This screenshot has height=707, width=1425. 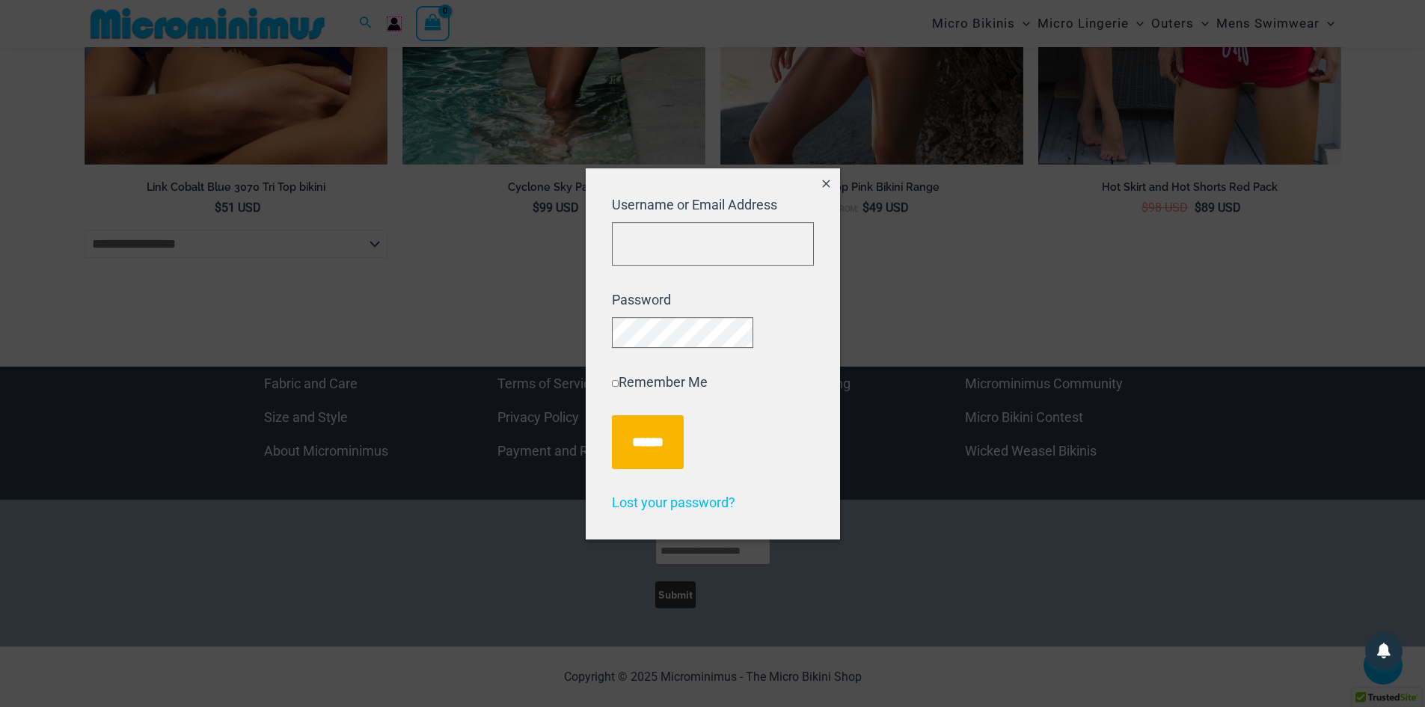 I want to click on a: Lost your password?, so click(x=673, y=502).